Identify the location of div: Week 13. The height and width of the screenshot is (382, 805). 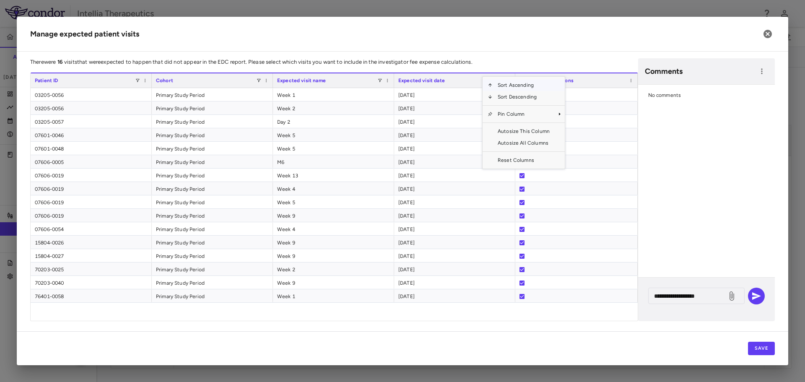
(333, 175).